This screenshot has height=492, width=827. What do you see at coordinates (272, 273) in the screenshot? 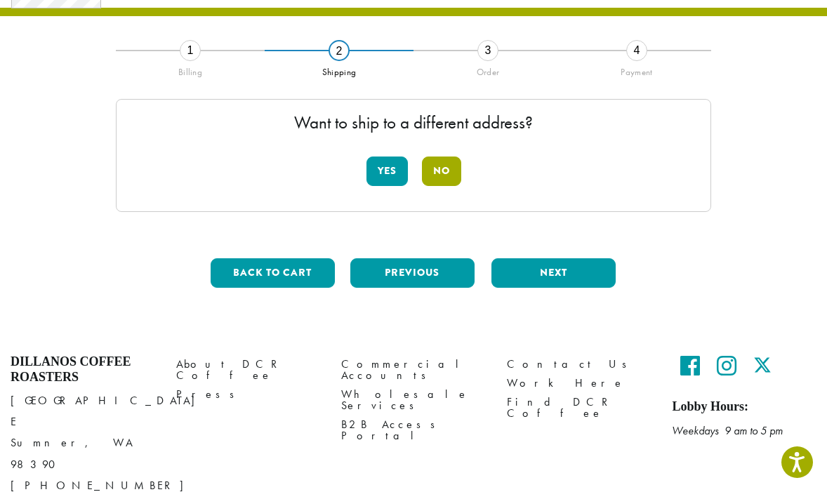
I see `button: Back to cart` at bounding box center [272, 273].